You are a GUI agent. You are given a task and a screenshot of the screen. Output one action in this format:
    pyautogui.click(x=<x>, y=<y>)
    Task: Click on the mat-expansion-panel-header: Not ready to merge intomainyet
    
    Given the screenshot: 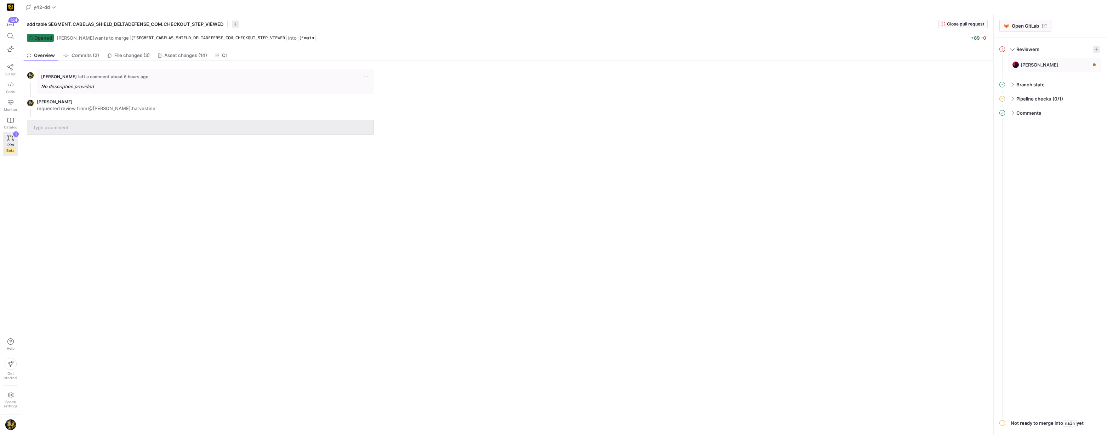 What is the action you would take?
    pyautogui.click(x=1050, y=423)
    